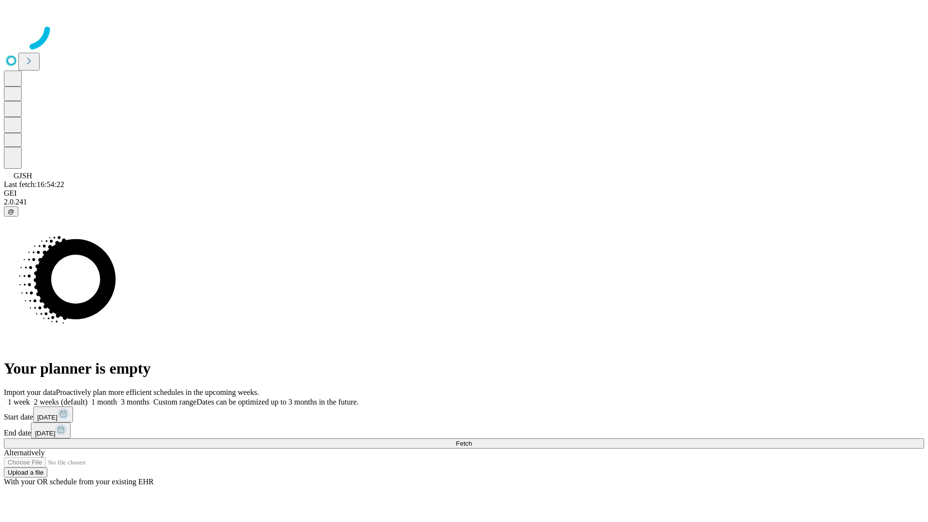 This screenshot has height=522, width=928. Describe the element at coordinates (174, 402) in the screenshot. I see `span: Custom range` at that location.